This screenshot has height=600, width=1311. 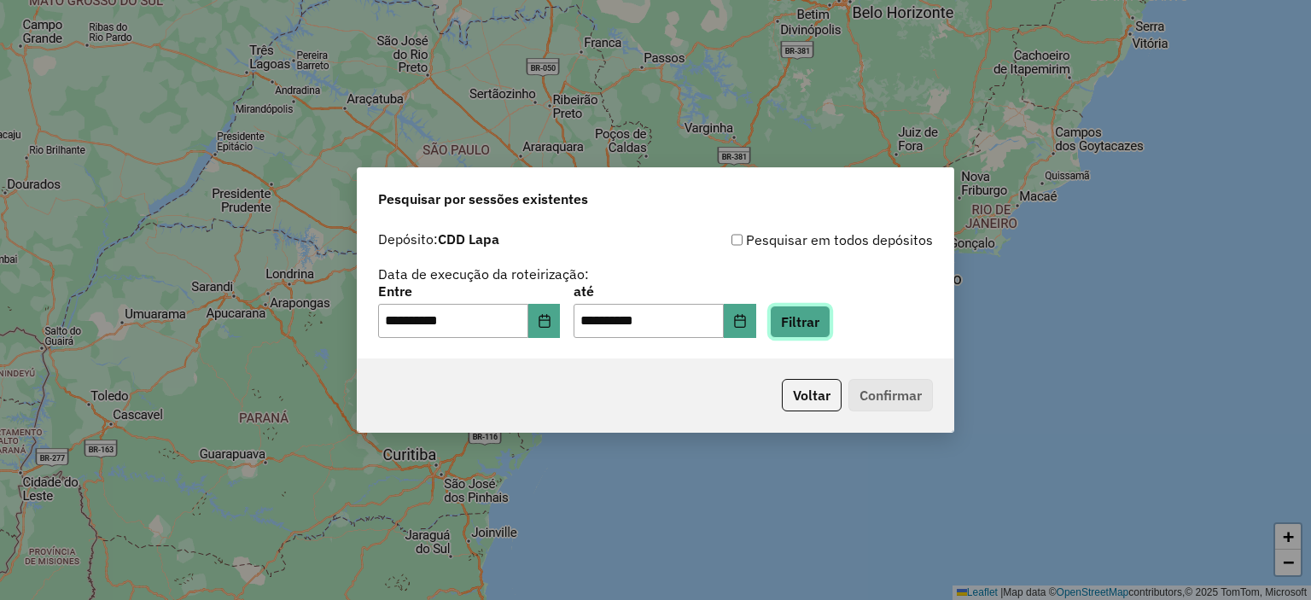 What do you see at coordinates (800, 322) in the screenshot?
I see `button: Filtrar` at bounding box center [800, 322].